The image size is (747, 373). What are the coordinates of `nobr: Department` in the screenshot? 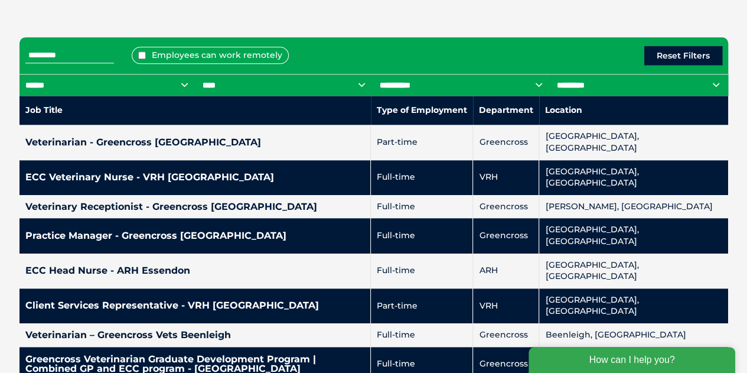 It's located at (506, 110).